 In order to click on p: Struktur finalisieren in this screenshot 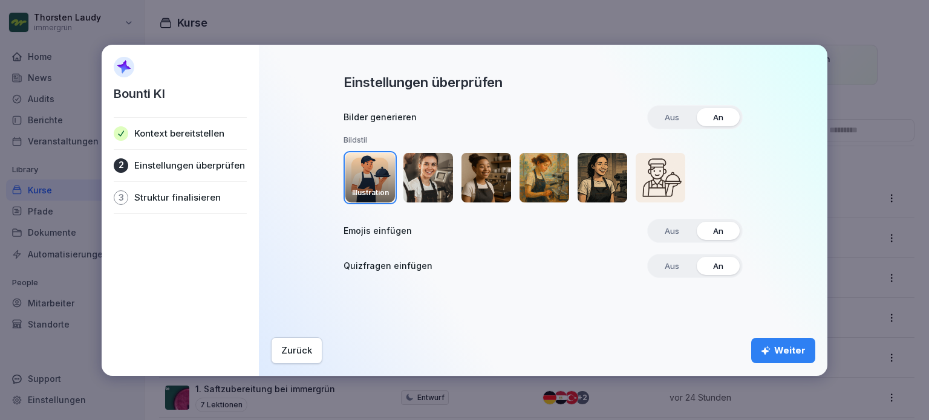, I will do `click(177, 198)`.